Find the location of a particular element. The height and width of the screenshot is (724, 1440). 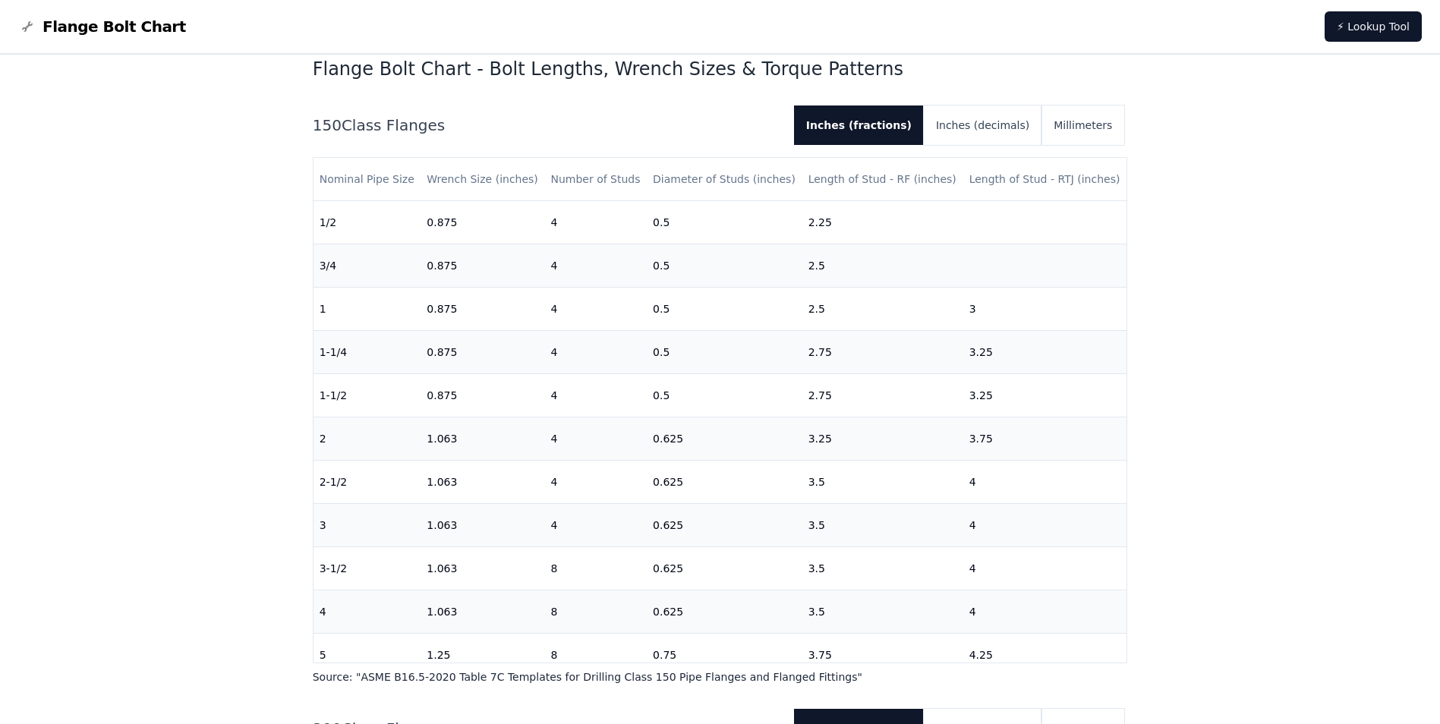

h2: 150 Class Flanges is located at coordinates (547, 125).